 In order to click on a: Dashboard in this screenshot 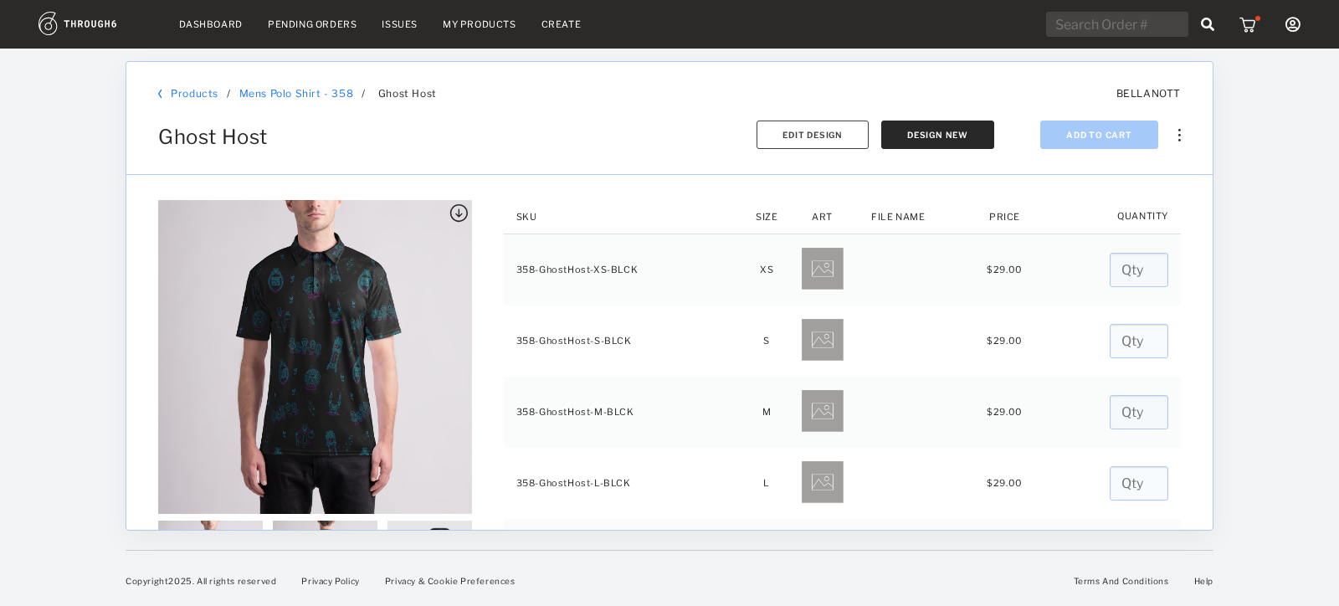, I will do `click(211, 24)`.